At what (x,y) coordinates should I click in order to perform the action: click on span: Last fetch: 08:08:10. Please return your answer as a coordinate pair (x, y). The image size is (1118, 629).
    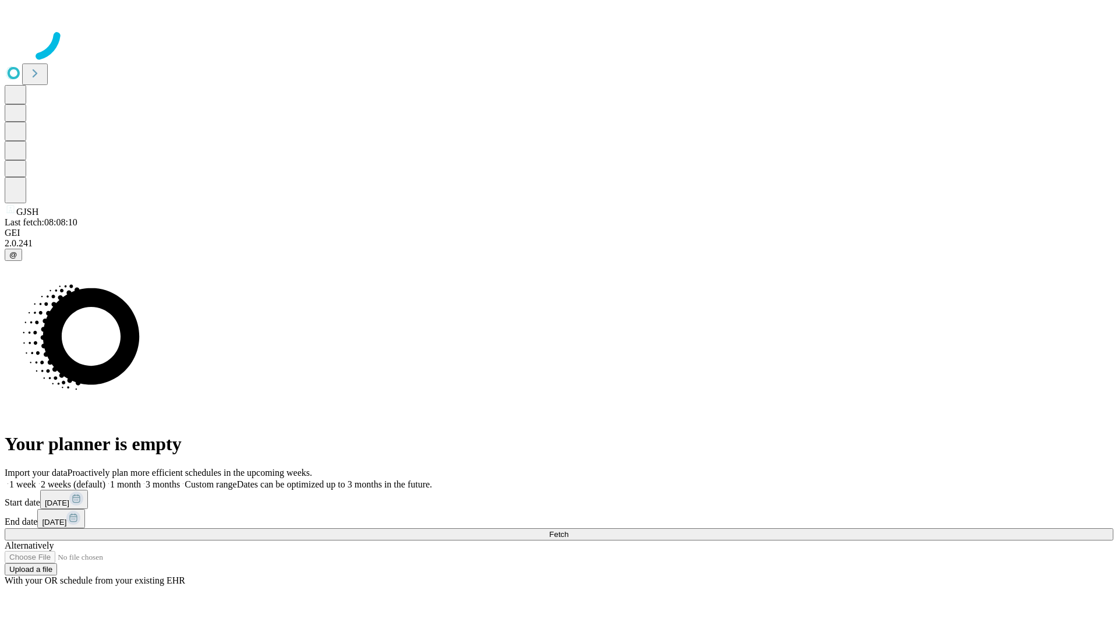
    Looking at the image, I should click on (41, 222).